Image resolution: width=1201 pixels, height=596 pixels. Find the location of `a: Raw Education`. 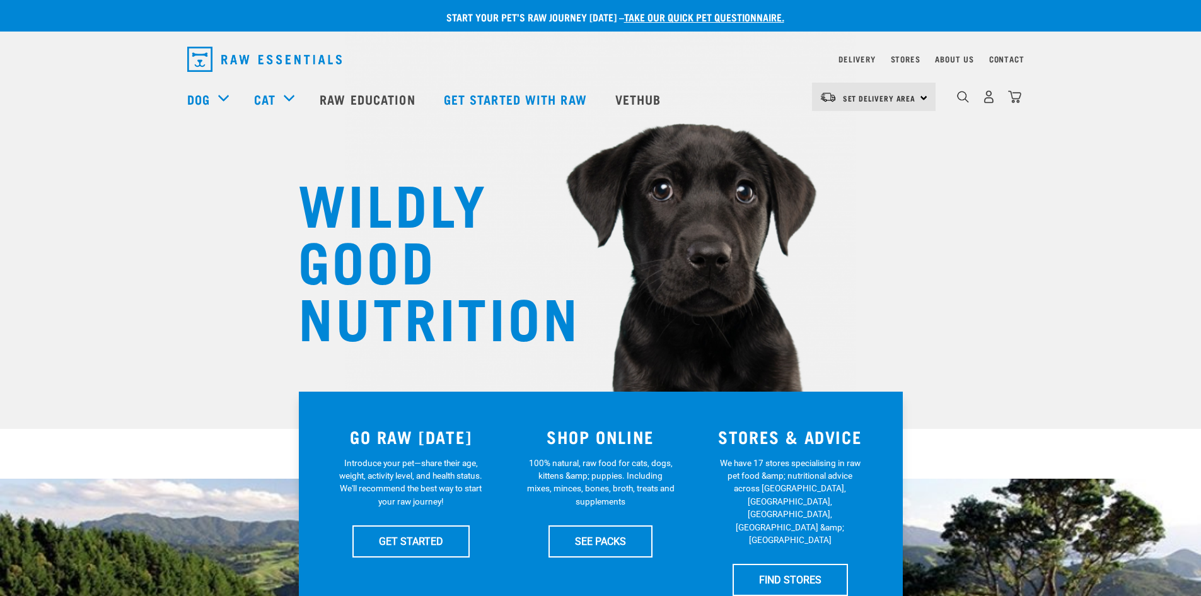

a: Raw Education is located at coordinates (369, 99).